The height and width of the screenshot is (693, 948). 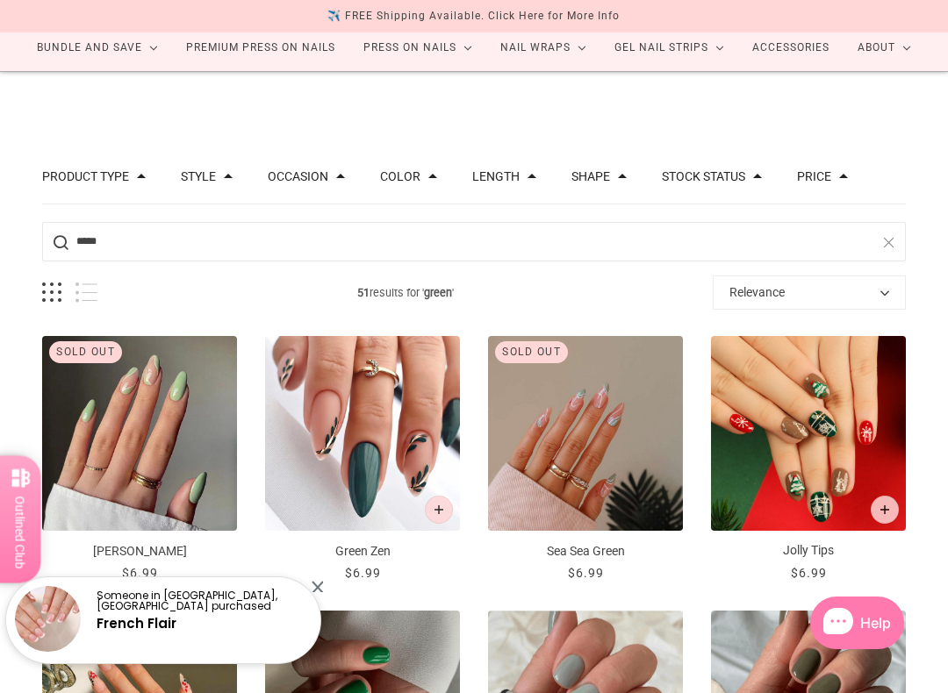 I want to click on div: ✈️ FREE Shipping Available. Click Here for More Info, so click(x=473, y=16).